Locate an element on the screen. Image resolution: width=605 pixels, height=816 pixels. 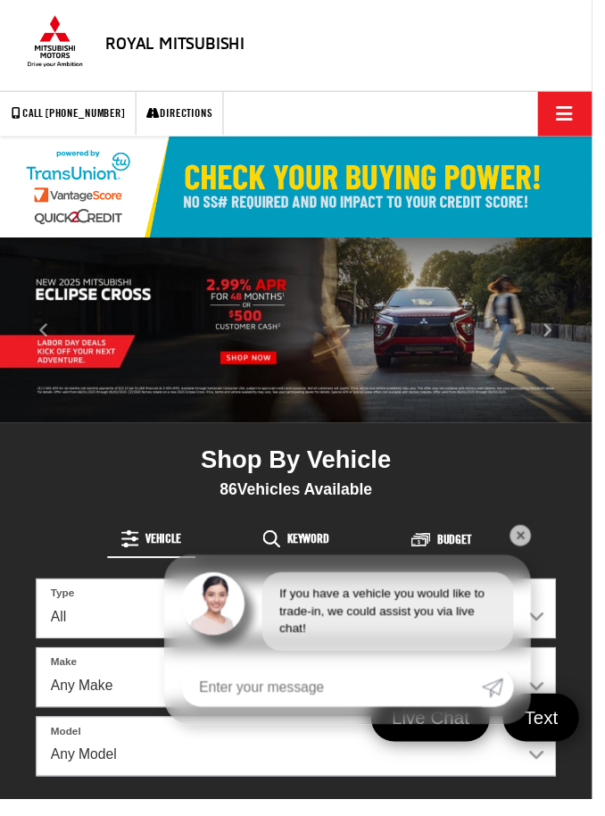
span: Keyword is located at coordinates (315, 551).